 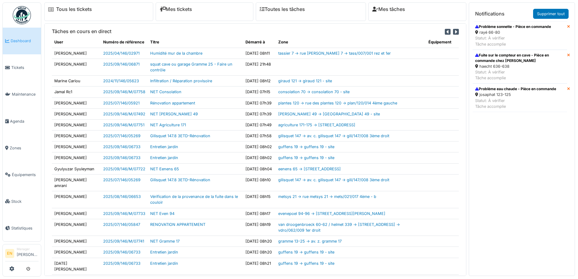 What do you see at coordinates (165, 169) in the screenshot?
I see `a: NET Eenens 65` at bounding box center [165, 169].